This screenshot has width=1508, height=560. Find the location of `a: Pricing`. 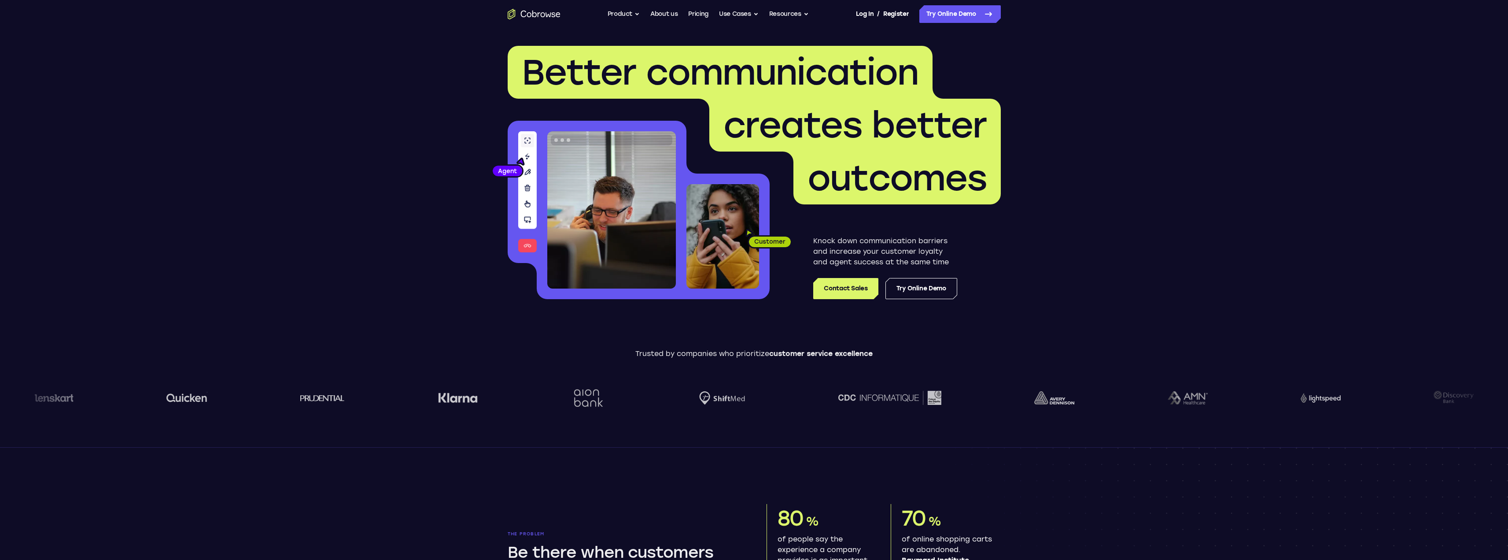

a: Pricing is located at coordinates (698, 14).